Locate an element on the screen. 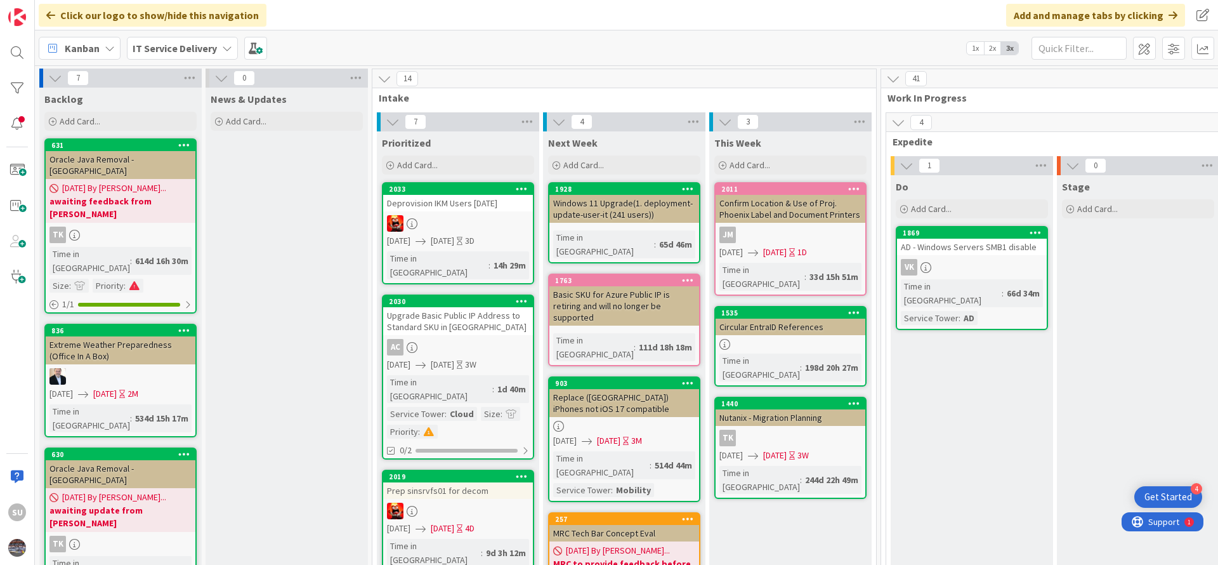 Image resolution: width=1218 pixels, height=565 pixels. div: 836 is located at coordinates (123, 331).